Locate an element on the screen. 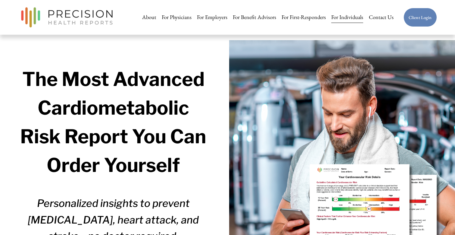 The image size is (455, 235). strong: The Most Advanced Cardiometabolic Risk Report You Can Order Yourself is located at coordinates (115, 122).